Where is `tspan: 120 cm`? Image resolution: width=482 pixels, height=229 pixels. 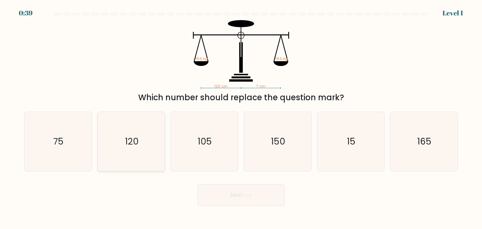 tspan: 120 cm is located at coordinates (221, 86).